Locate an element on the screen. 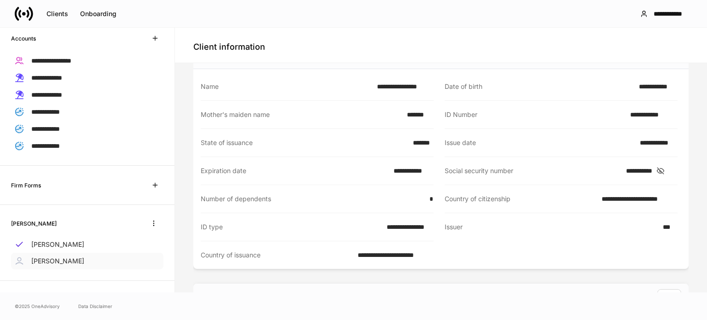 The width and height of the screenshot is (707, 320). div: Name is located at coordinates (286, 87).